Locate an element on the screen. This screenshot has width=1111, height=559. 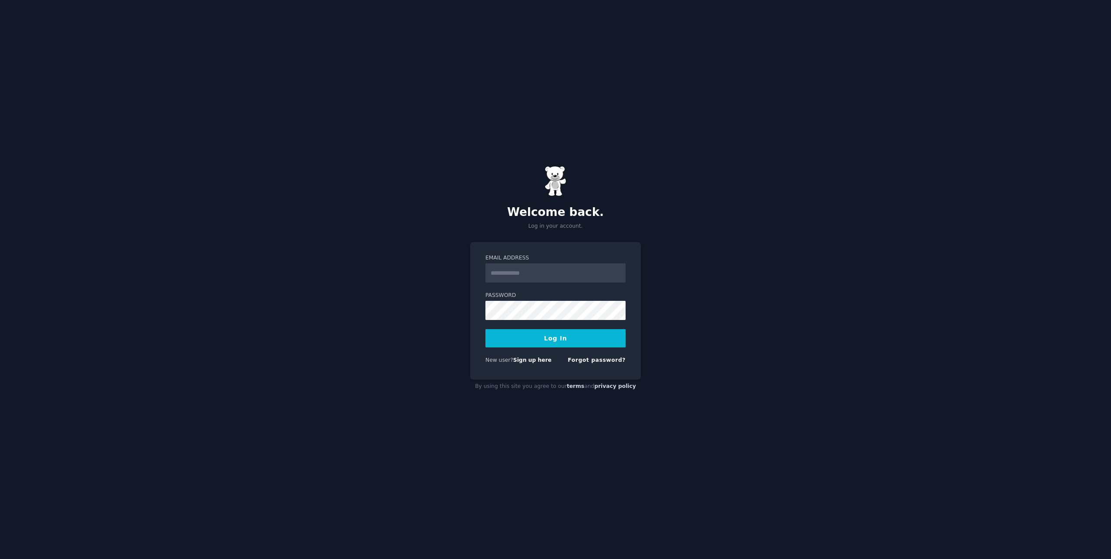
a: terms is located at coordinates (575, 386).